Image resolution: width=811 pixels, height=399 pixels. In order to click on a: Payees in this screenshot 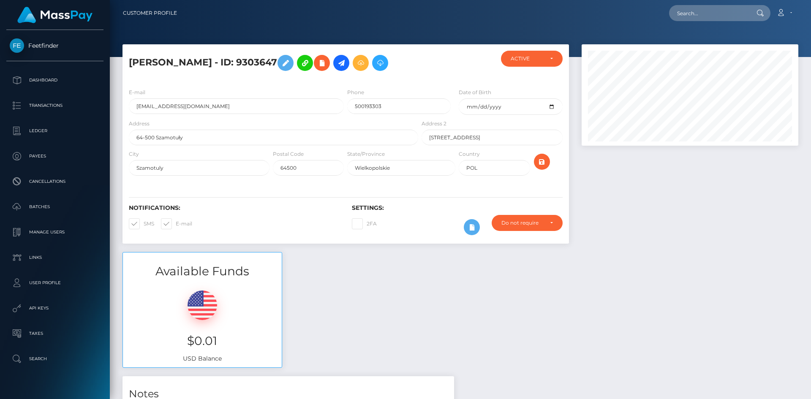, I will do `click(55, 156)`.